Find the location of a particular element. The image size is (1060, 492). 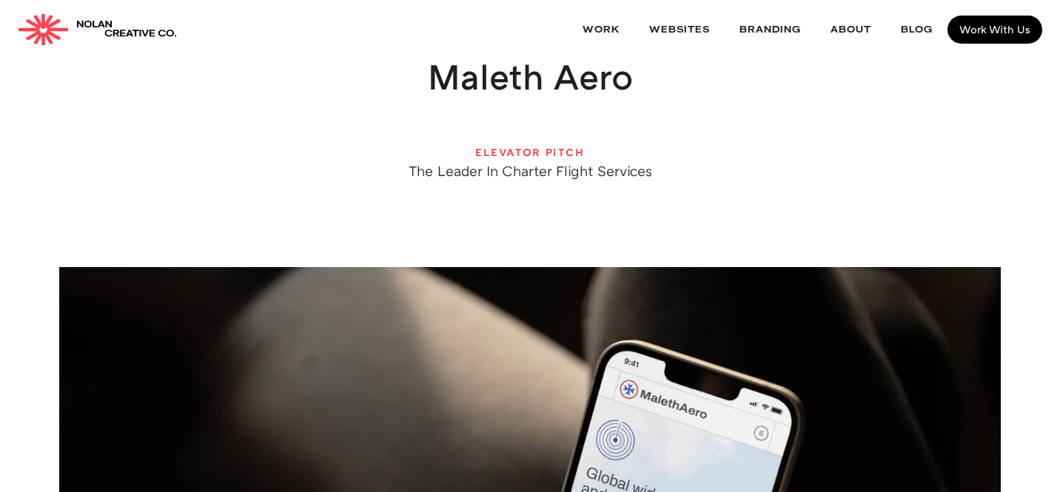

a: Work With Us is located at coordinates (995, 30).